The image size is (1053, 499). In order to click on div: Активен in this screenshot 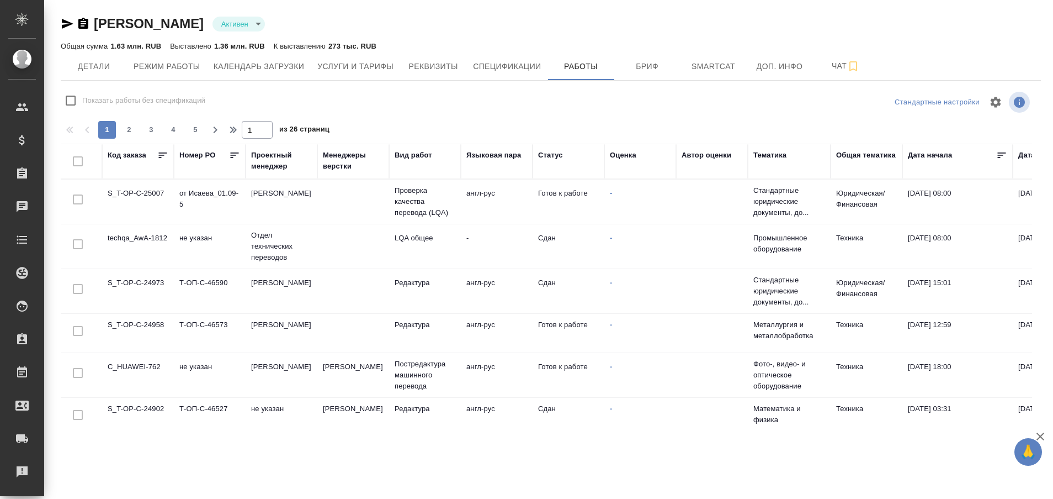, I will do `click(239, 24)`.